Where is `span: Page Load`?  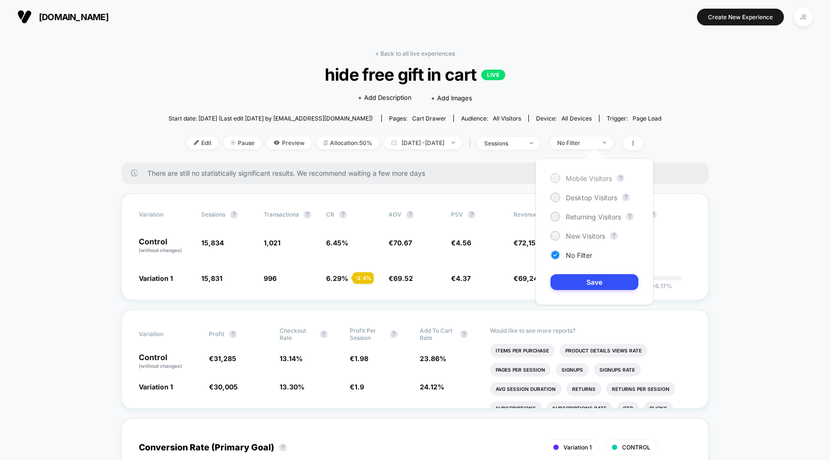 span: Page Load is located at coordinates (647, 118).